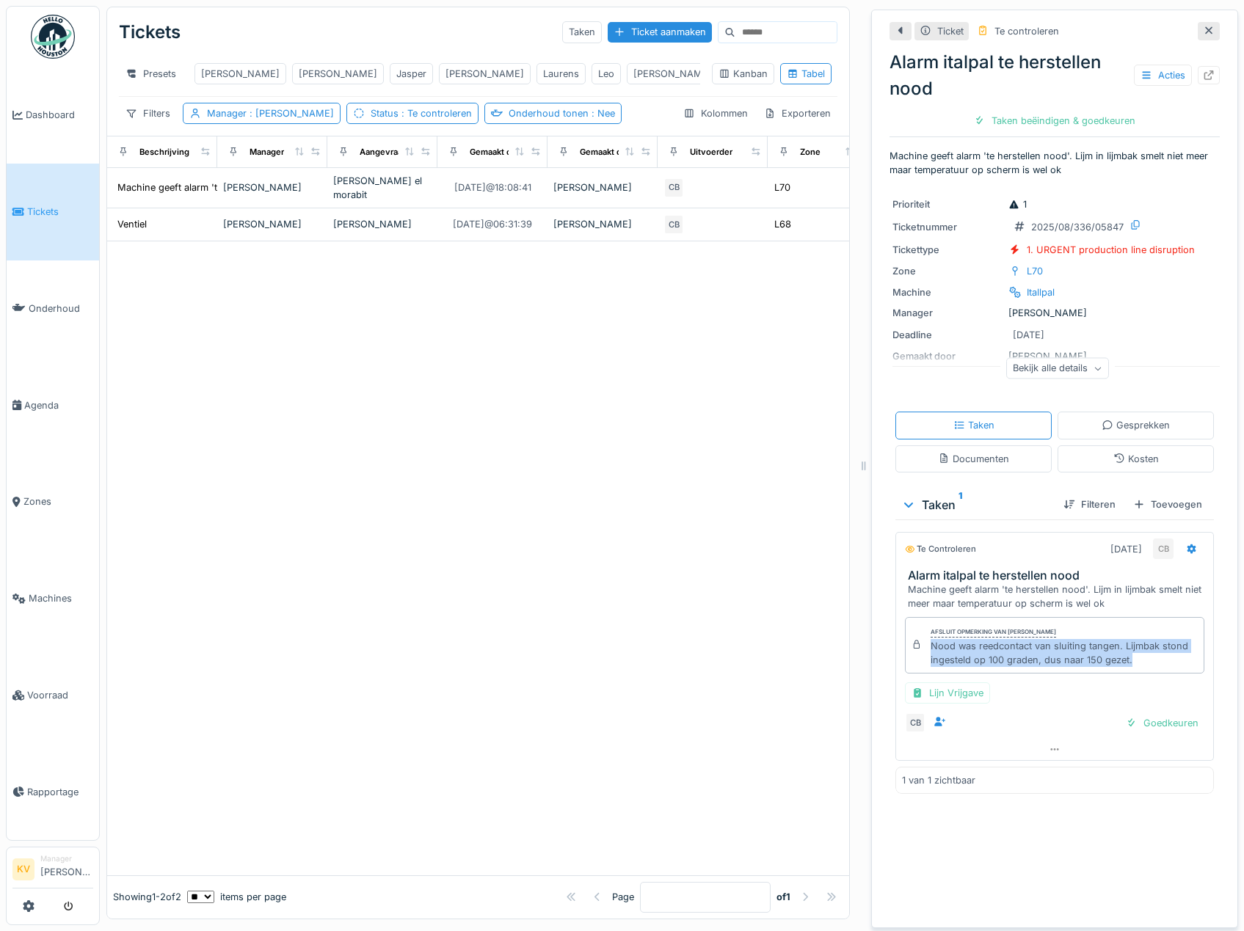  Describe the element at coordinates (1027, 31) in the screenshot. I see `div: Te controleren` at that location.